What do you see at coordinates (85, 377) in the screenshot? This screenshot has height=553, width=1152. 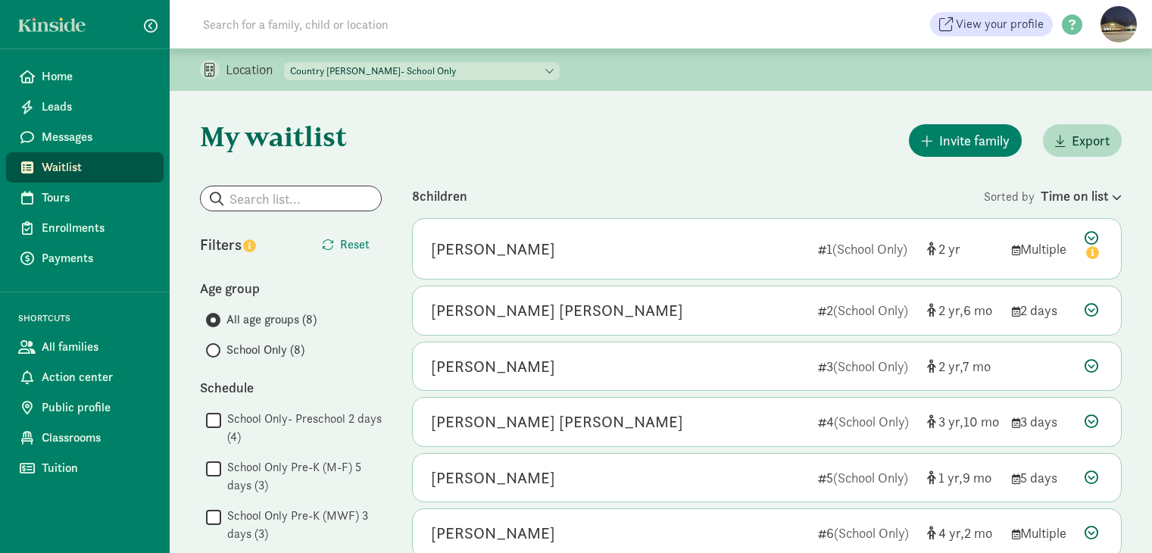 I see `a: Action center` at bounding box center [85, 377].